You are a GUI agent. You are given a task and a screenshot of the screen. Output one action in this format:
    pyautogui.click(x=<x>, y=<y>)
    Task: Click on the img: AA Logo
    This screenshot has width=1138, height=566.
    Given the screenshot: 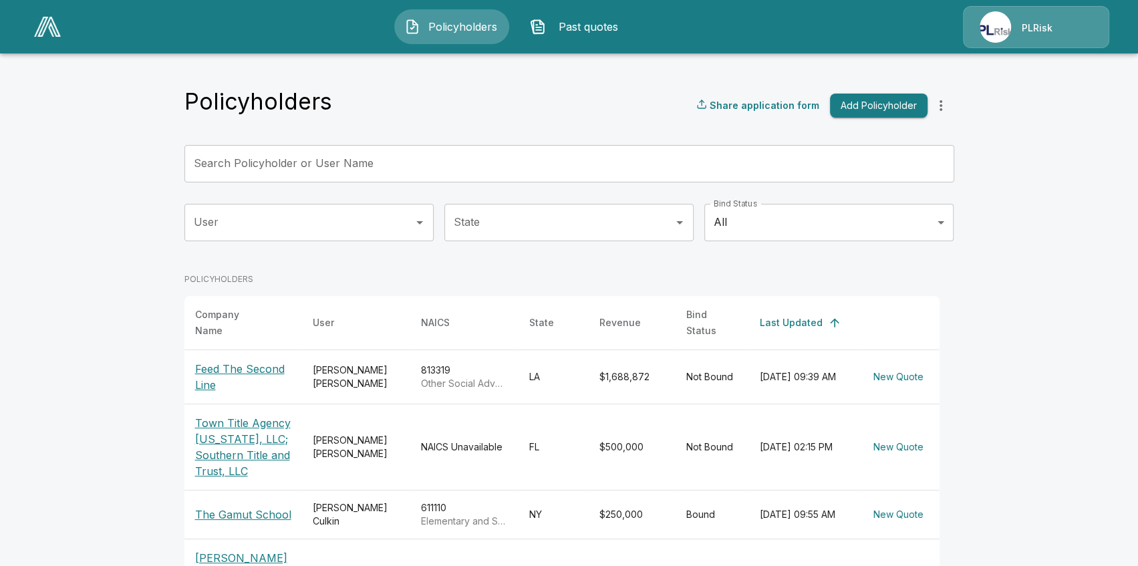 What is the action you would take?
    pyautogui.click(x=47, y=27)
    